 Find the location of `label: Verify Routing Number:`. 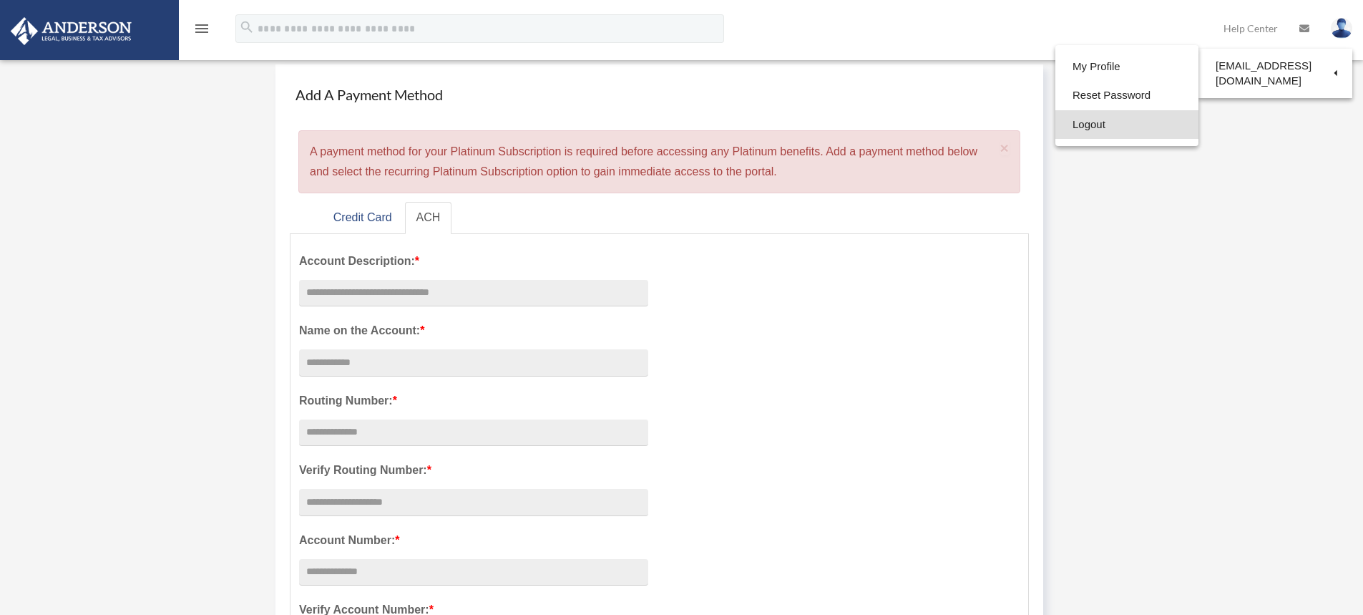

label: Verify Routing Number: is located at coordinates (474, 470).